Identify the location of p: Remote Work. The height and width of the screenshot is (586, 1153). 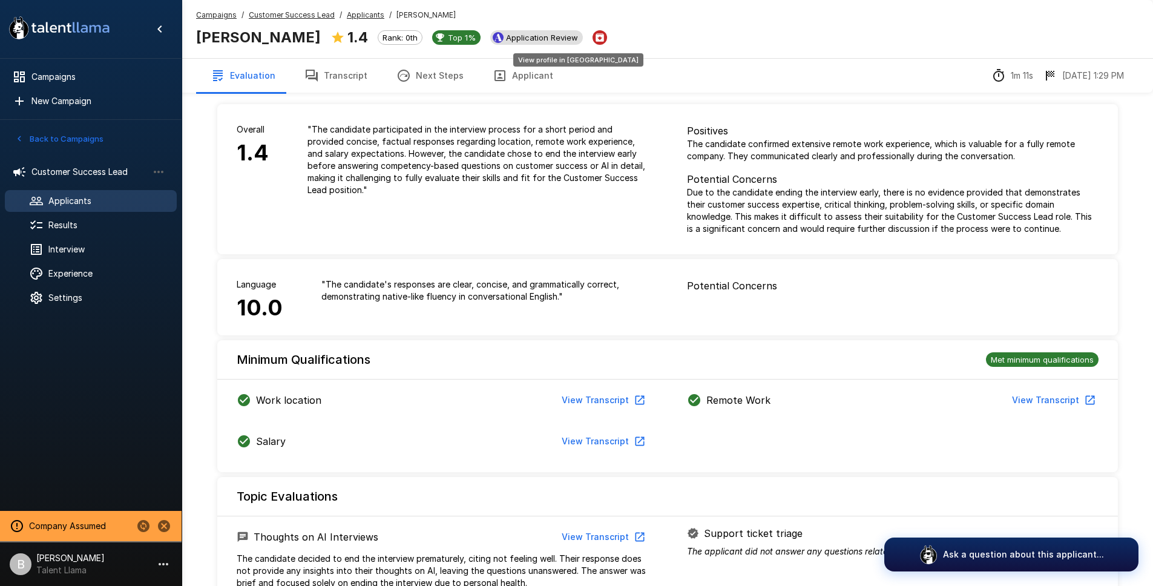
(739, 400).